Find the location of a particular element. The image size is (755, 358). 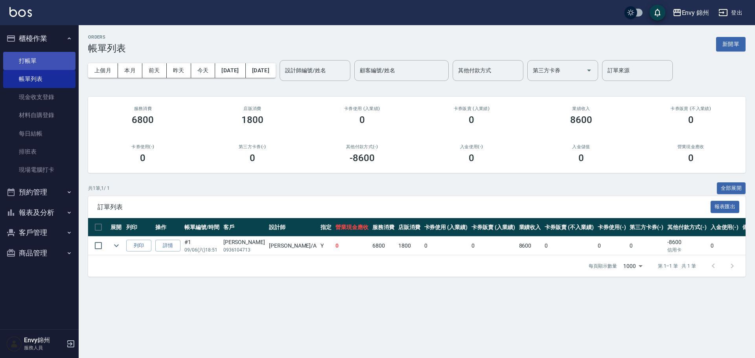

th: 卡券使用 (入業績) is located at coordinates (446, 227).